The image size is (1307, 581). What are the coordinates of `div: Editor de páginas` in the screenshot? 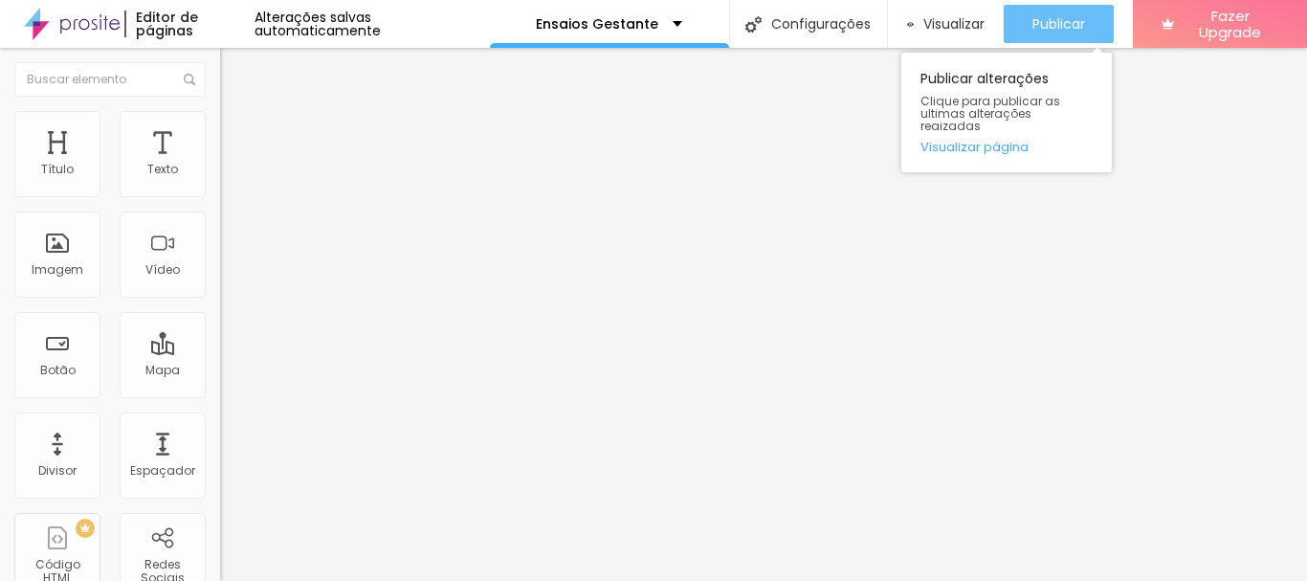 It's located at (188, 24).